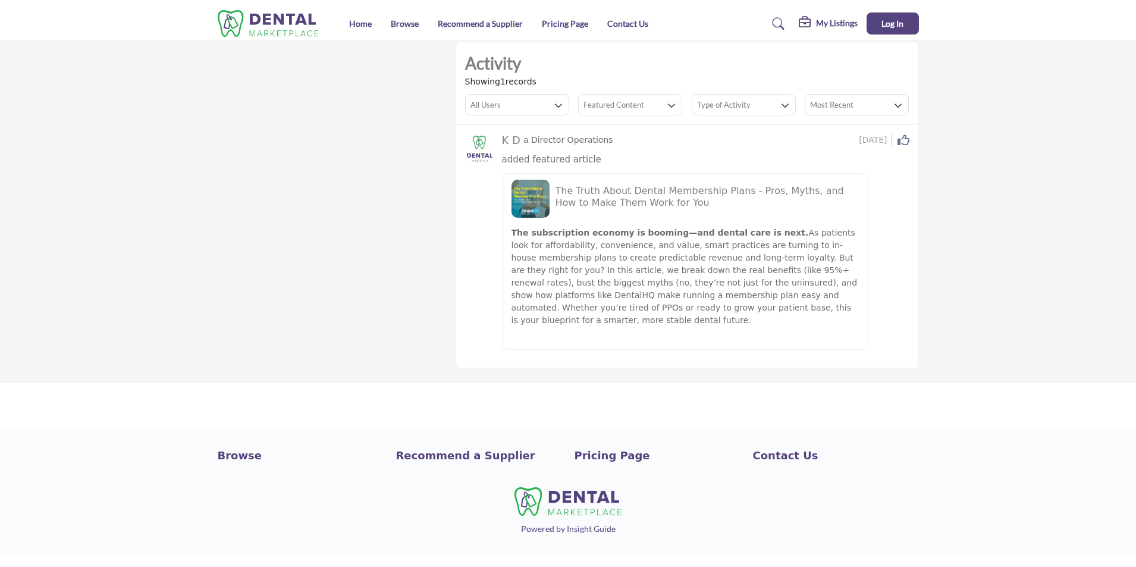  Describe the element at coordinates (485, 105) in the screenshot. I see `h3: All Users` at that location.